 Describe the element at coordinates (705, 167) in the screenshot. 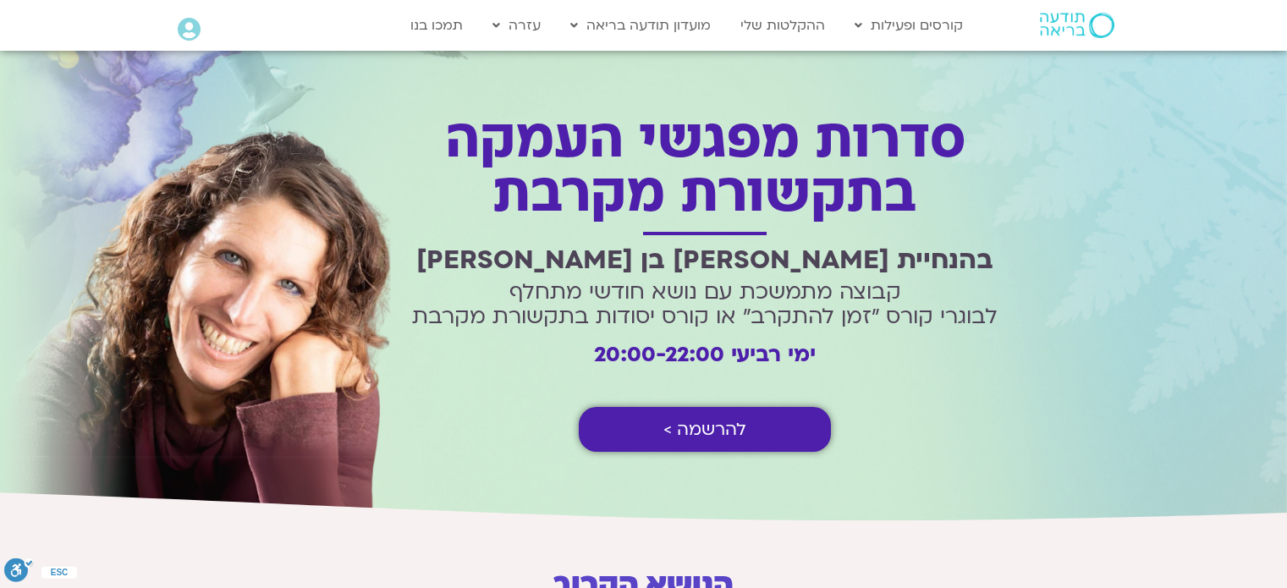

I see `h1: סדרות מפגשי העמקה בתקשורת מקרבת` at that location.